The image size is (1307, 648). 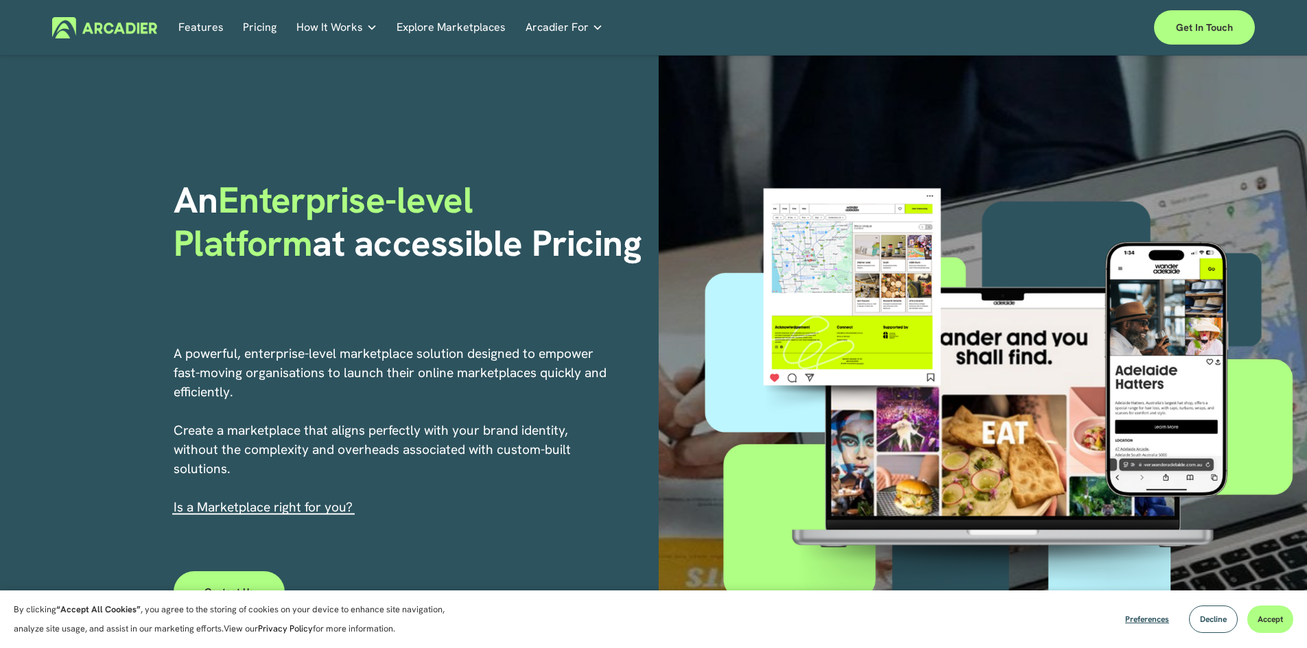 What do you see at coordinates (328, 221) in the screenshot?
I see `span: Enterprise-level Platform` at bounding box center [328, 221].